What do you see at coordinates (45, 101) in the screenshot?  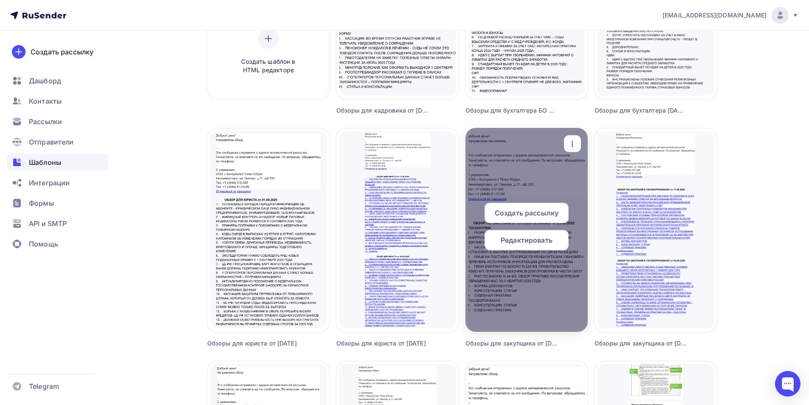 I see `span: Контакты` at bounding box center [45, 101].